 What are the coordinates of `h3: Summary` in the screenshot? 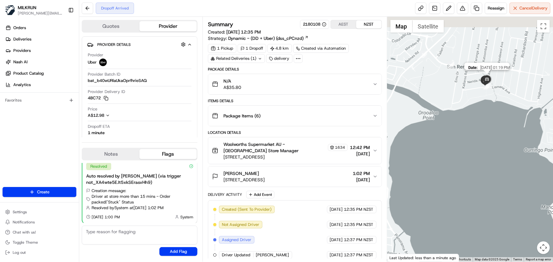 It's located at (220, 24).